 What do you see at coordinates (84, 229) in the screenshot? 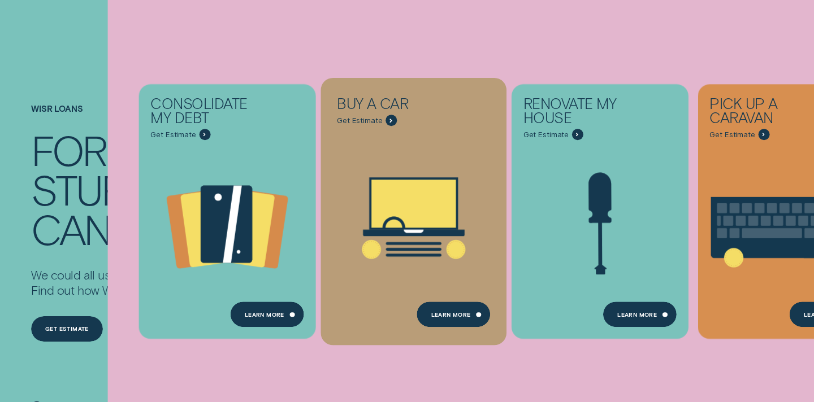
I see `div: can't` at bounding box center [84, 229].